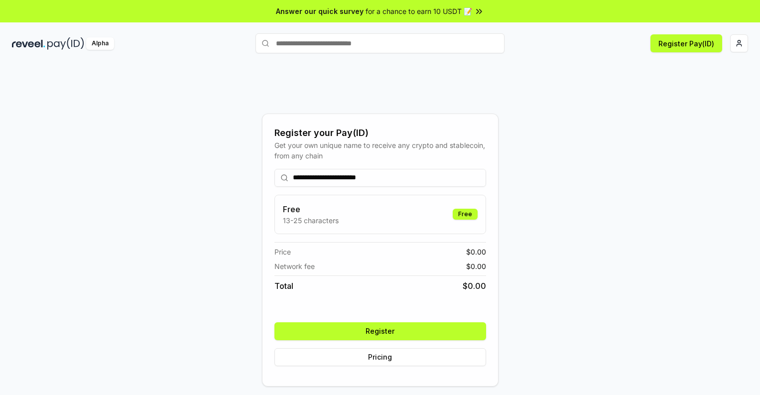 The height and width of the screenshot is (395, 760). What do you see at coordinates (100, 43) in the screenshot?
I see `div: Alpha` at bounding box center [100, 43].